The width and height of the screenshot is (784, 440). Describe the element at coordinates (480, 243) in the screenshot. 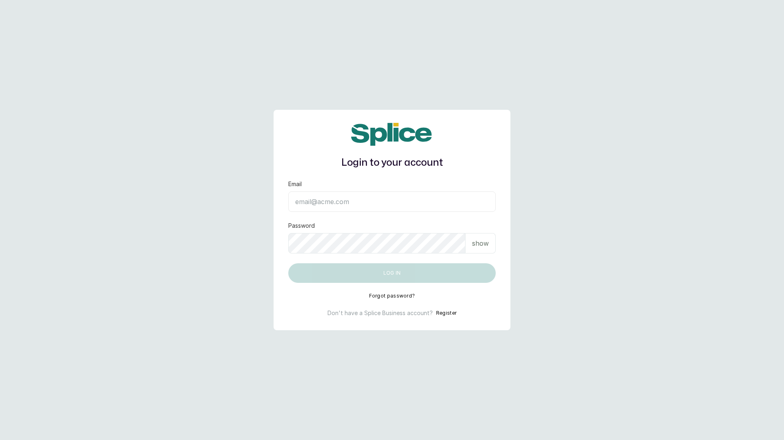

I see `p: show` at that location.